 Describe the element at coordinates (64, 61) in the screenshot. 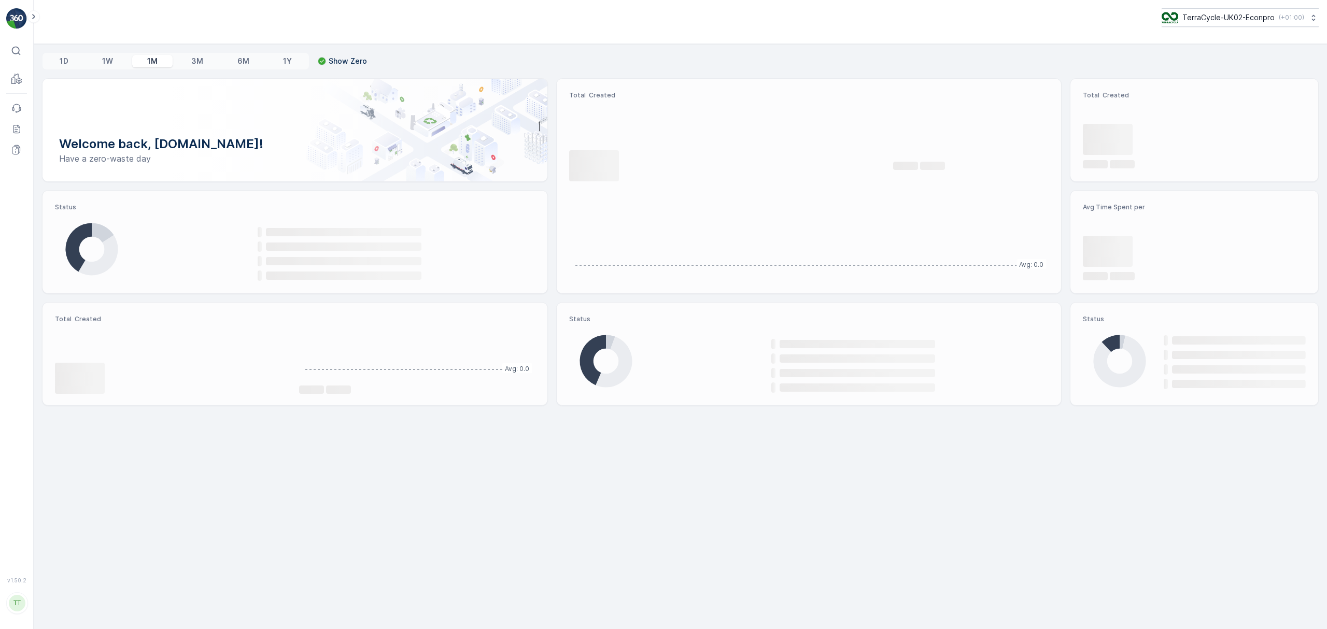

I see `p: 1D` at that location.